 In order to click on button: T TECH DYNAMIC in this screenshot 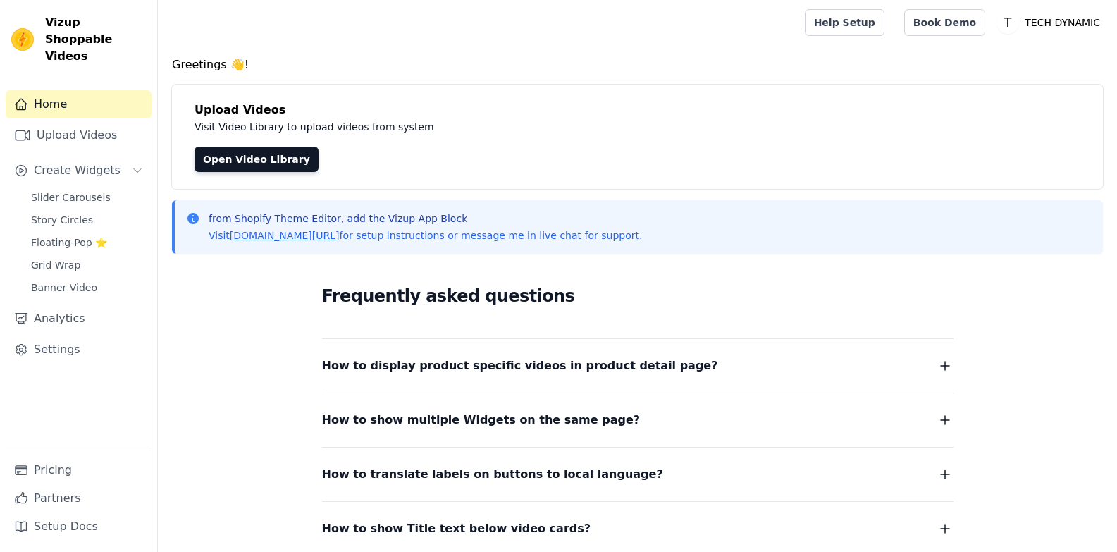, I will do `click(1051, 23)`.